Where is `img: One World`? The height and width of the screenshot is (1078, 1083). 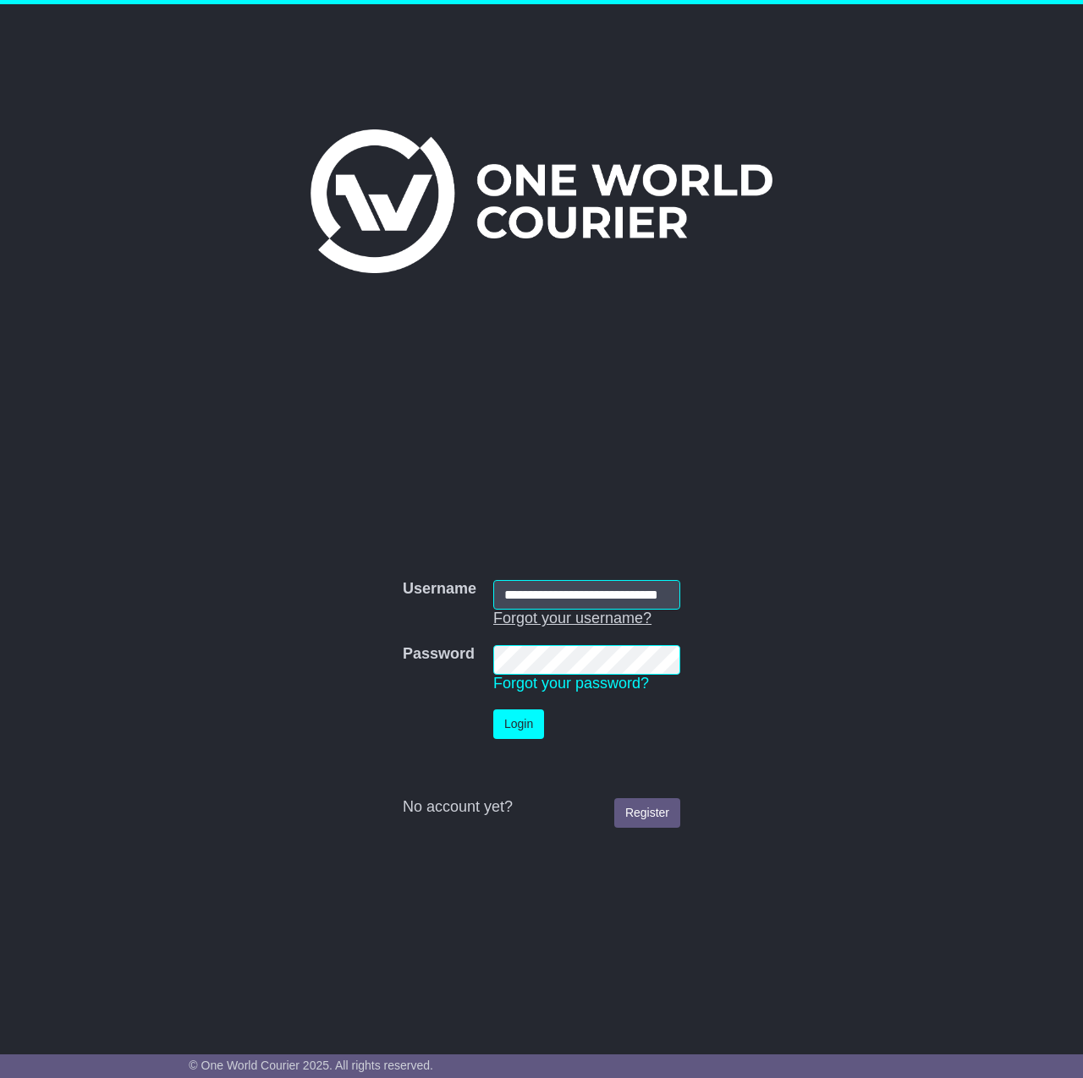
img: One World is located at coordinates (541, 201).